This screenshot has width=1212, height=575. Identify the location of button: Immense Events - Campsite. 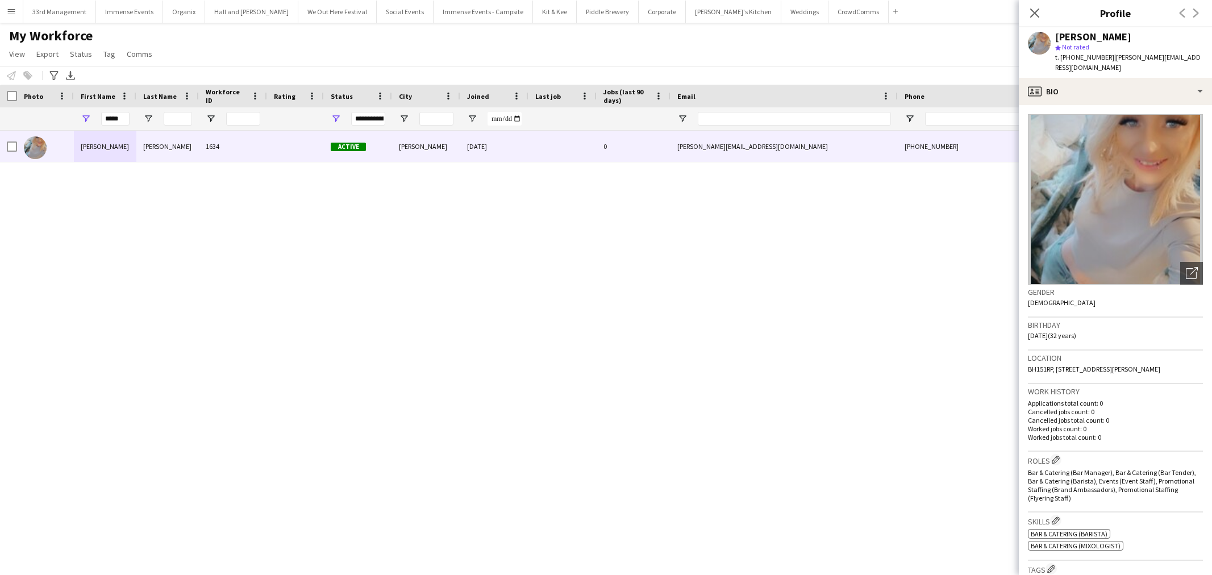
(483, 11).